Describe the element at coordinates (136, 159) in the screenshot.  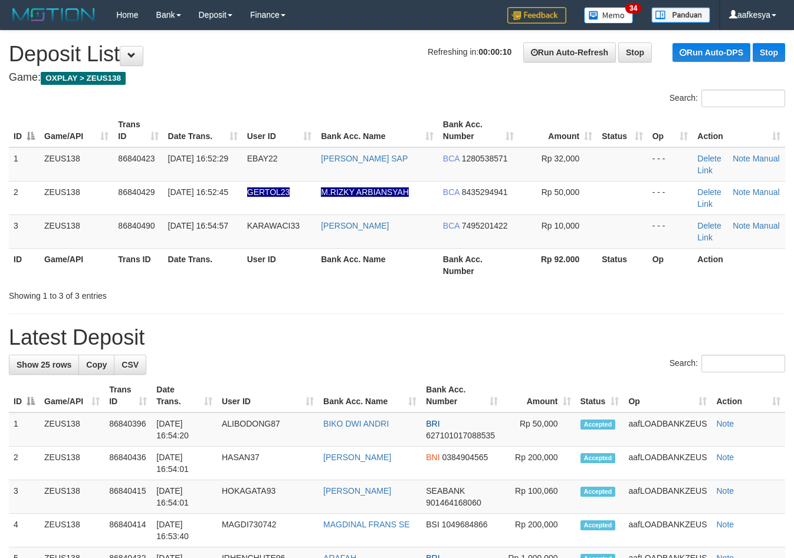
I see `span: 86840423` at that location.